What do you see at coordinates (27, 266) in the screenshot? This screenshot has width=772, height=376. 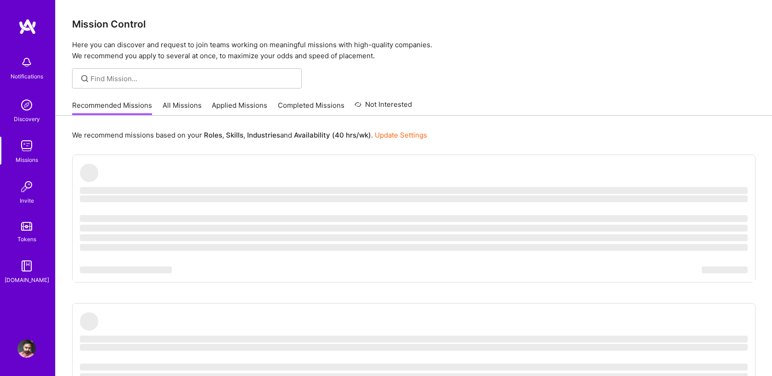 I see `img: guide book` at bounding box center [27, 266].